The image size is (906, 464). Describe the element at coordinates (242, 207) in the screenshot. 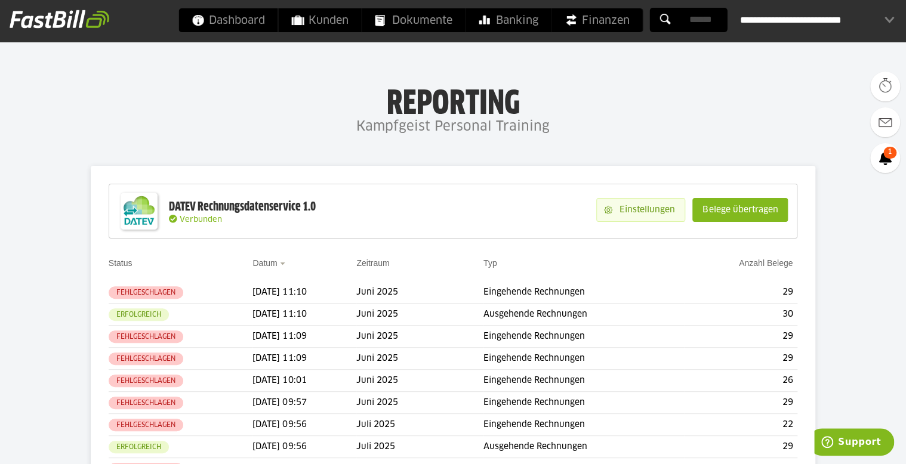

I see `div: DATEV Rechnungsdatenservice 1.0` at that location.